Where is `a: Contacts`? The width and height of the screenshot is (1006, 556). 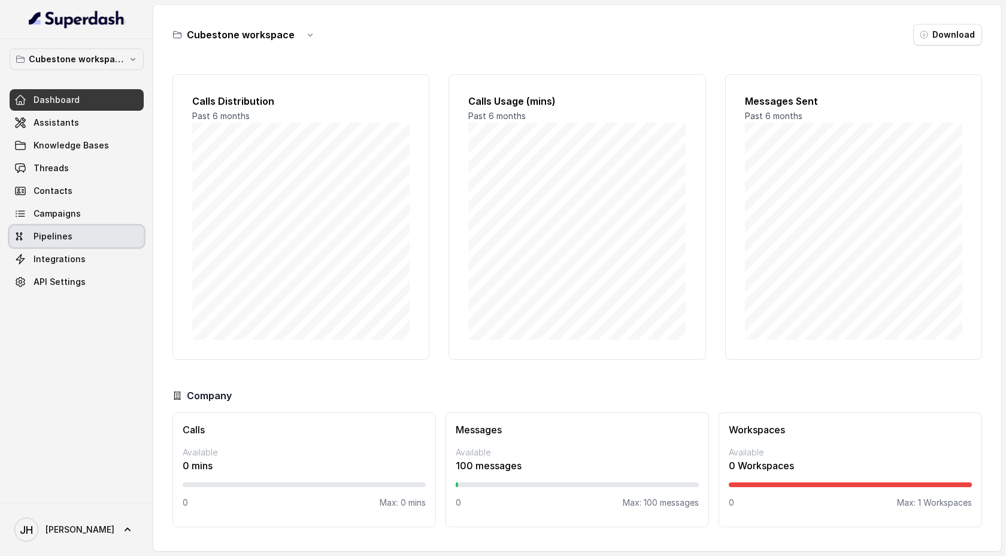 a: Contacts is located at coordinates (77, 191).